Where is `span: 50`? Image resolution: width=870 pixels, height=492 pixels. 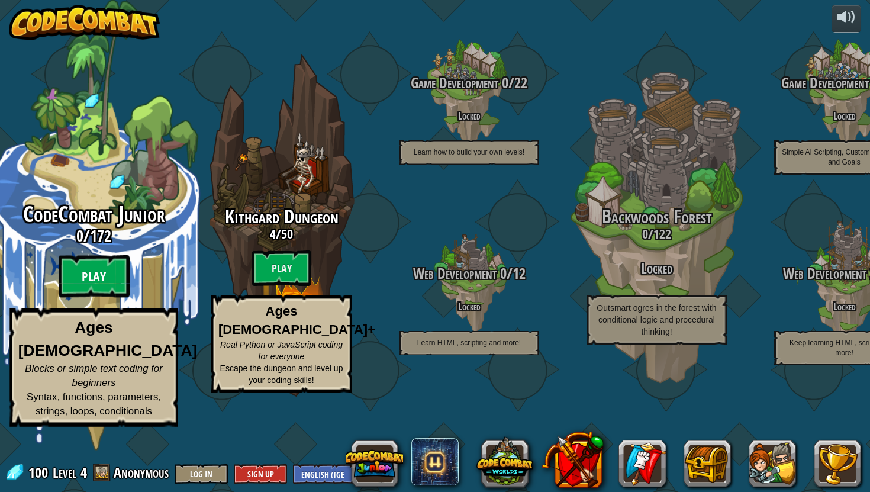
span: 50 is located at coordinates (287, 234).